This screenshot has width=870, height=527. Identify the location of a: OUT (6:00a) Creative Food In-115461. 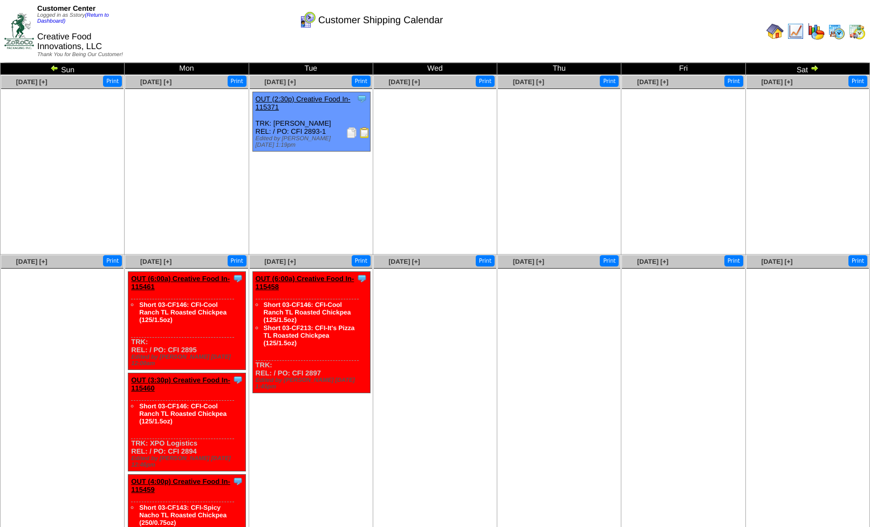
(180, 283).